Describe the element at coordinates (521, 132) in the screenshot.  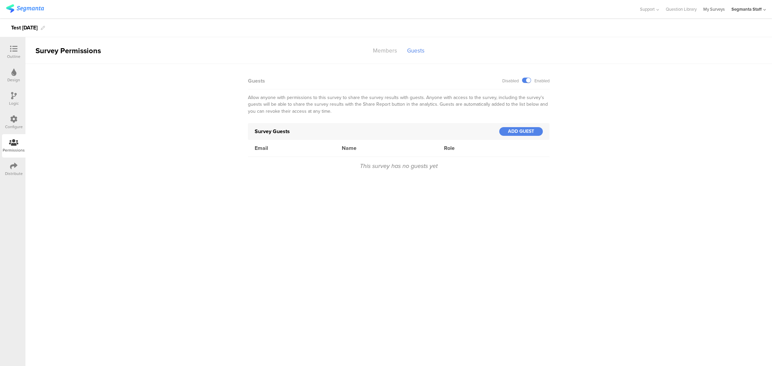
I see `div: ADD GUEST` at that location.